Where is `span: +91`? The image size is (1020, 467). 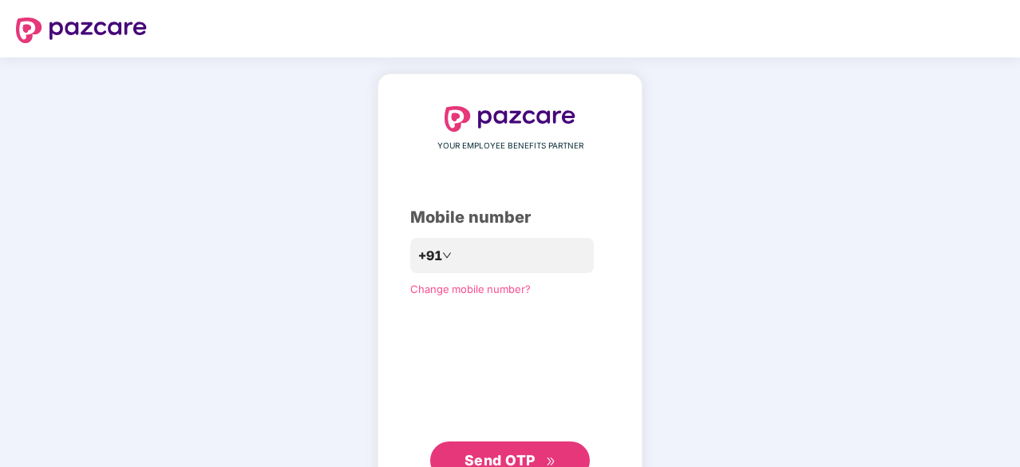 span: +91 is located at coordinates (430, 255).